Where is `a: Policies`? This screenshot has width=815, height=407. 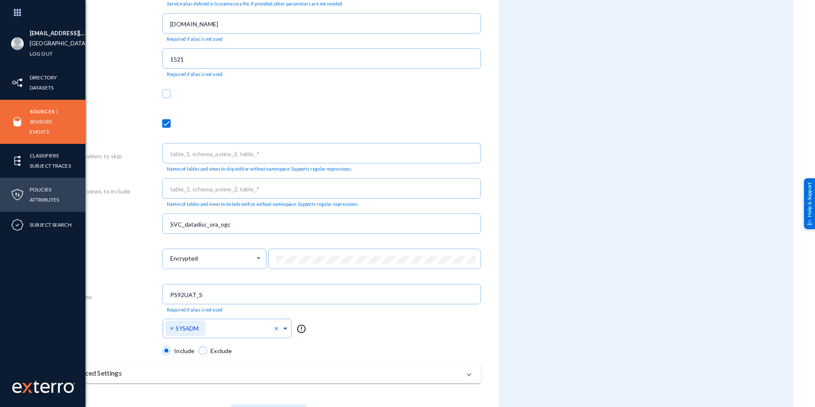 a: Policies is located at coordinates (40, 189).